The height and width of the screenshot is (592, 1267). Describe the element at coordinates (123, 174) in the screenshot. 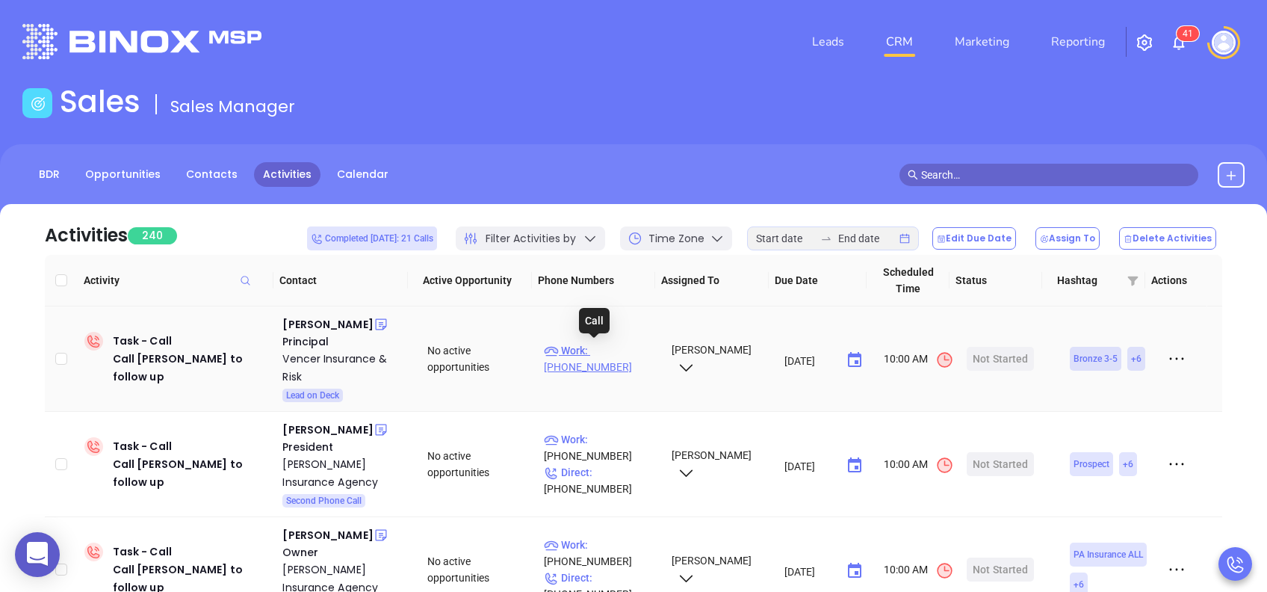

I see `a: Opportunities` at that location.